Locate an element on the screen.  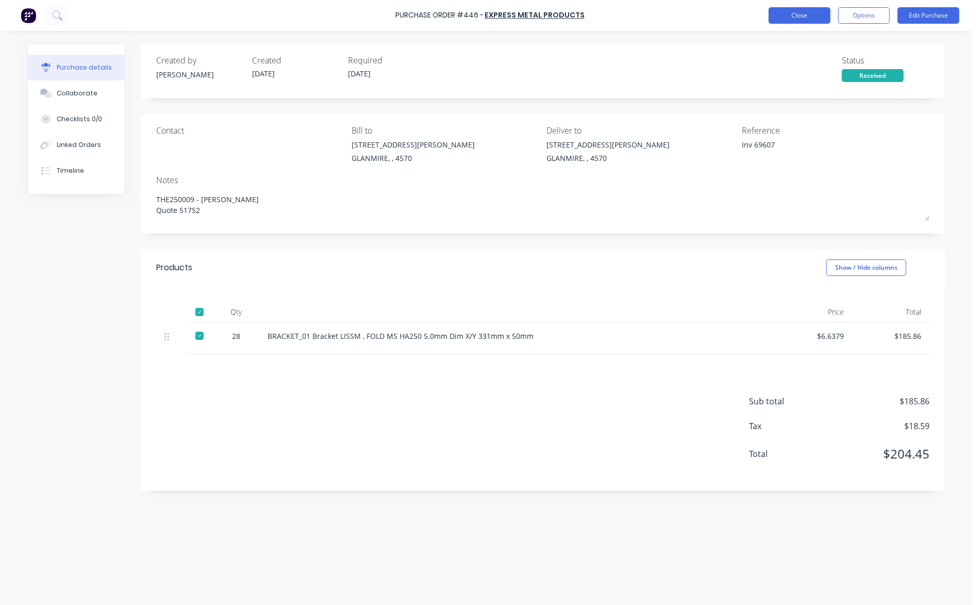
div: Linked Orders is located at coordinates (79, 145).